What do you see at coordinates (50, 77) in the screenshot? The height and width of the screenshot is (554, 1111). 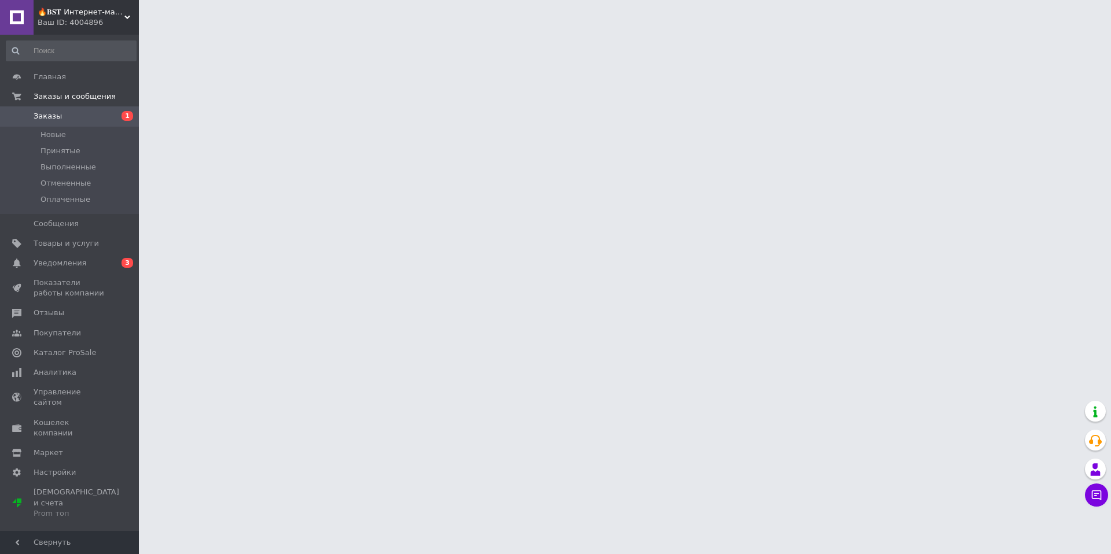 I see `span: Главная` at bounding box center [50, 77].